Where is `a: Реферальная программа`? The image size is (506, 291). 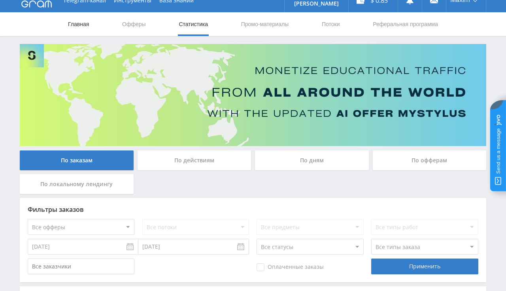 a: Реферальная программа is located at coordinates (406, 24).